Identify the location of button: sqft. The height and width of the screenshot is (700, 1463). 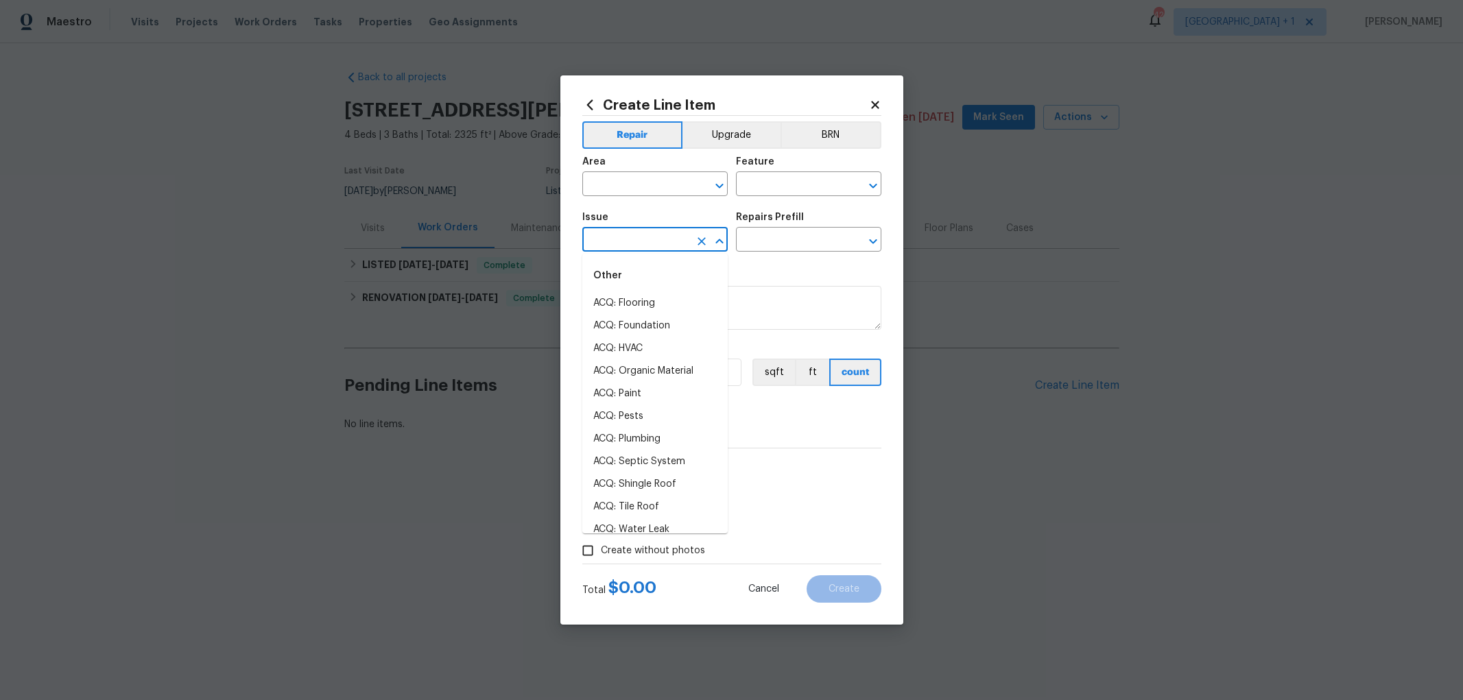
(774, 373).